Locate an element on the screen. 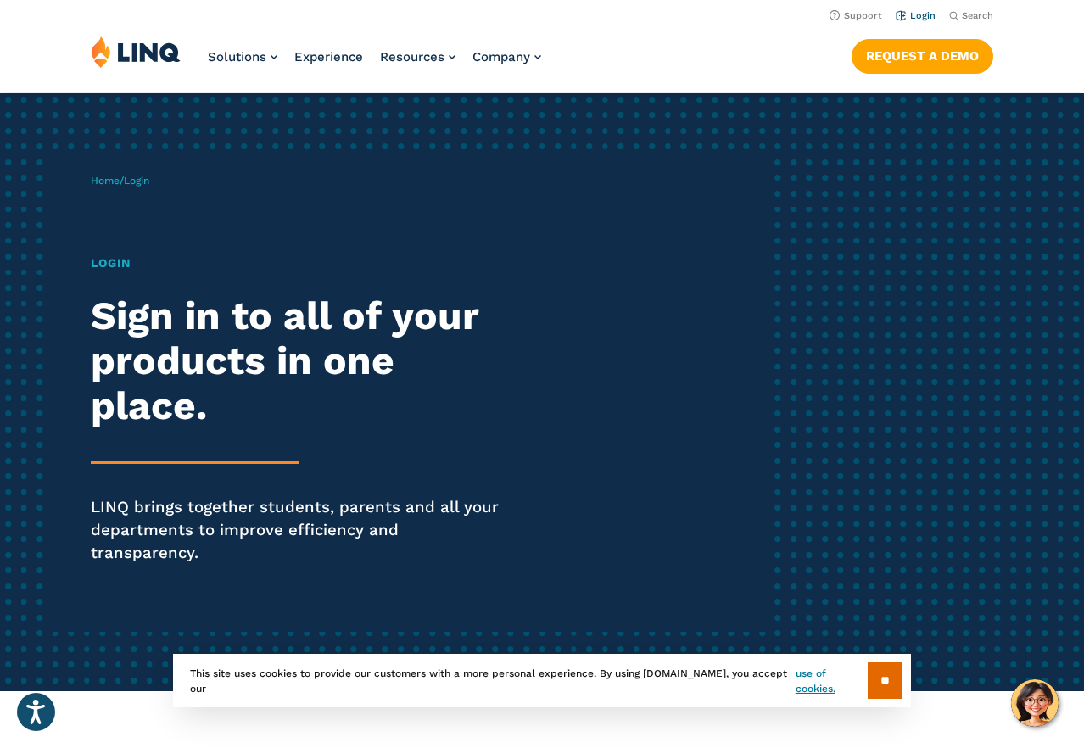 This screenshot has height=748, width=1084. span: Company is located at coordinates (501, 57).